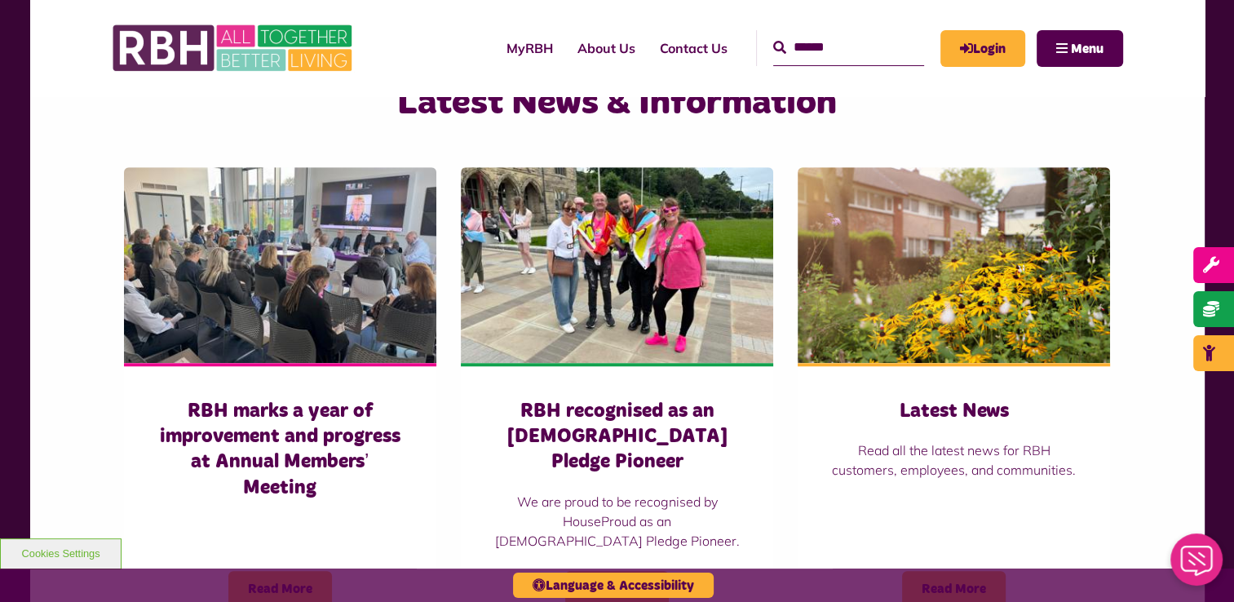  I want to click on a: Contact Us, so click(693, 48).